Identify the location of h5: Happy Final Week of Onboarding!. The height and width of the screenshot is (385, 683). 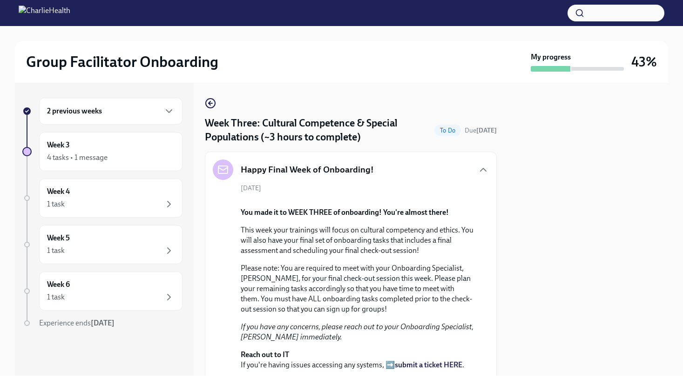
(307, 170).